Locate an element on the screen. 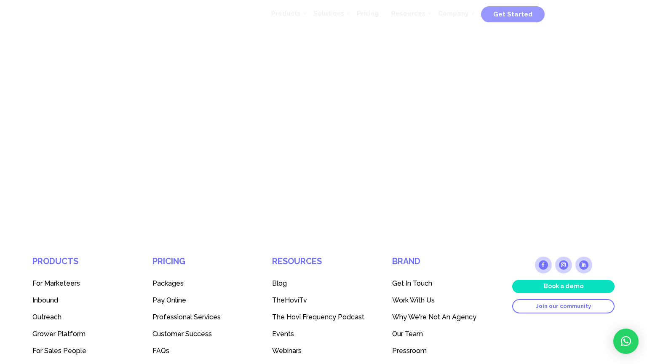  span: For Sales People is located at coordinates (59, 351).